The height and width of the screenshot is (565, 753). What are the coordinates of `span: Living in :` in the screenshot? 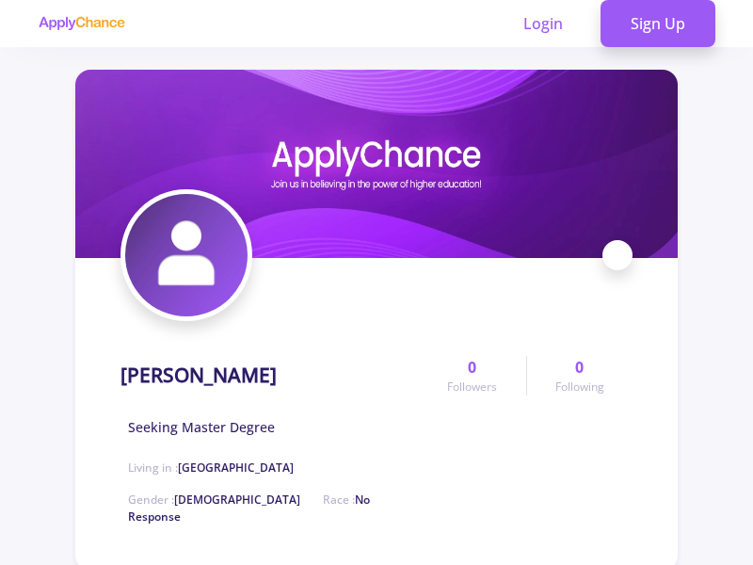 It's located at (211, 467).